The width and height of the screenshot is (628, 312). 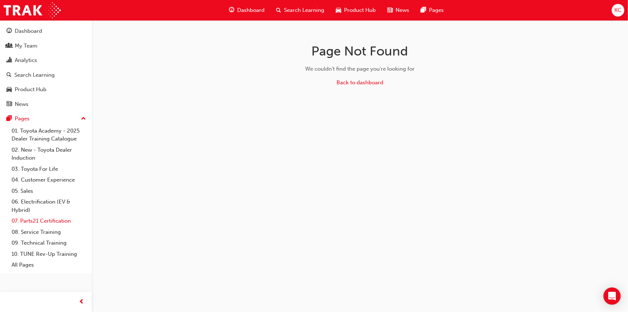 I want to click on span: people-icon, so click(x=9, y=46).